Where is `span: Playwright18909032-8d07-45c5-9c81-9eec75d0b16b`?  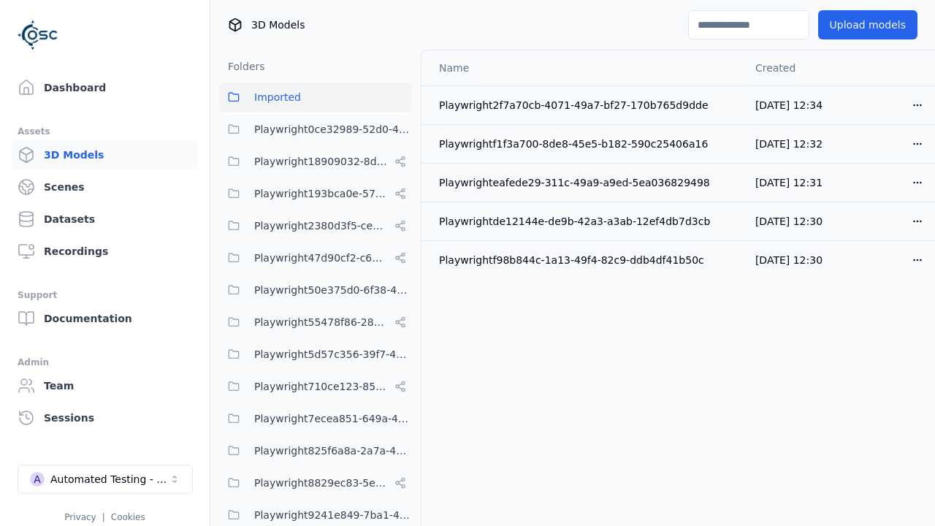 span: Playwright18909032-8d07-45c5-9c81-9eec75d0b16b is located at coordinates (322, 162).